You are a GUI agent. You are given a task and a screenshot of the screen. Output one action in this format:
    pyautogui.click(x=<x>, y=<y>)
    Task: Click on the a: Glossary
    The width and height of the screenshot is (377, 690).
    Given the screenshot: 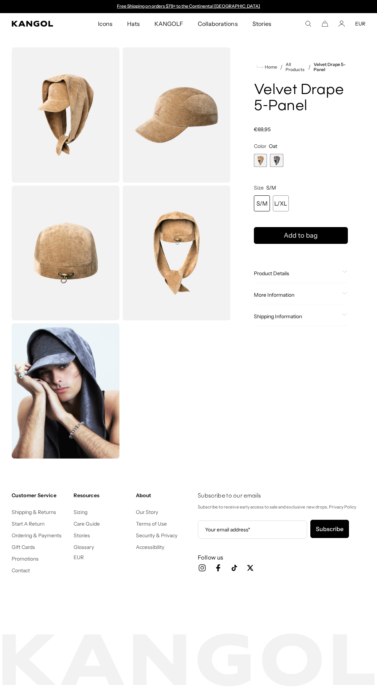 What is the action you would take?
    pyautogui.click(x=83, y=547)
    